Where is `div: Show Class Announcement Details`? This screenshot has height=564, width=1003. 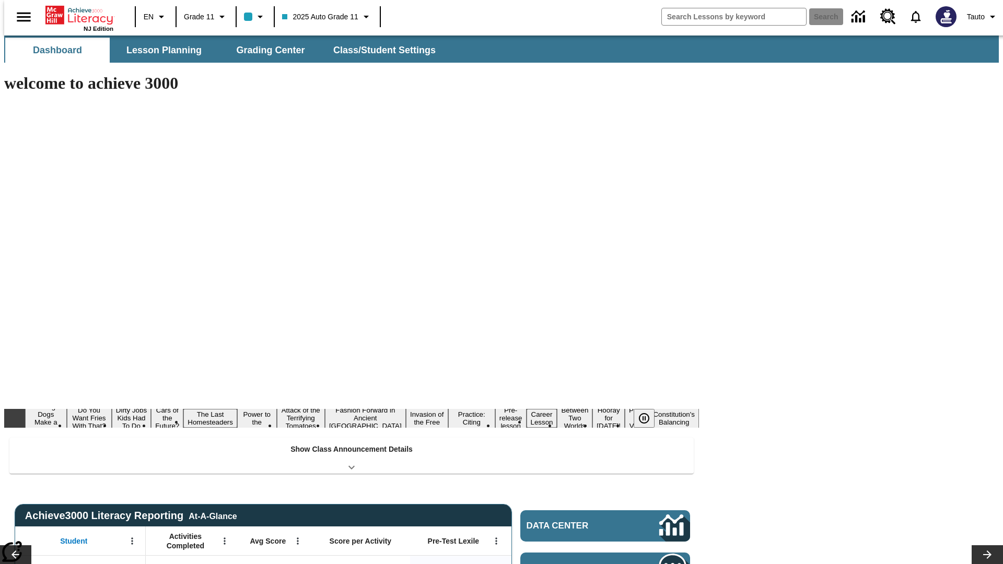
div: Show Class Announcement Details is located at coordinates (352, 456).